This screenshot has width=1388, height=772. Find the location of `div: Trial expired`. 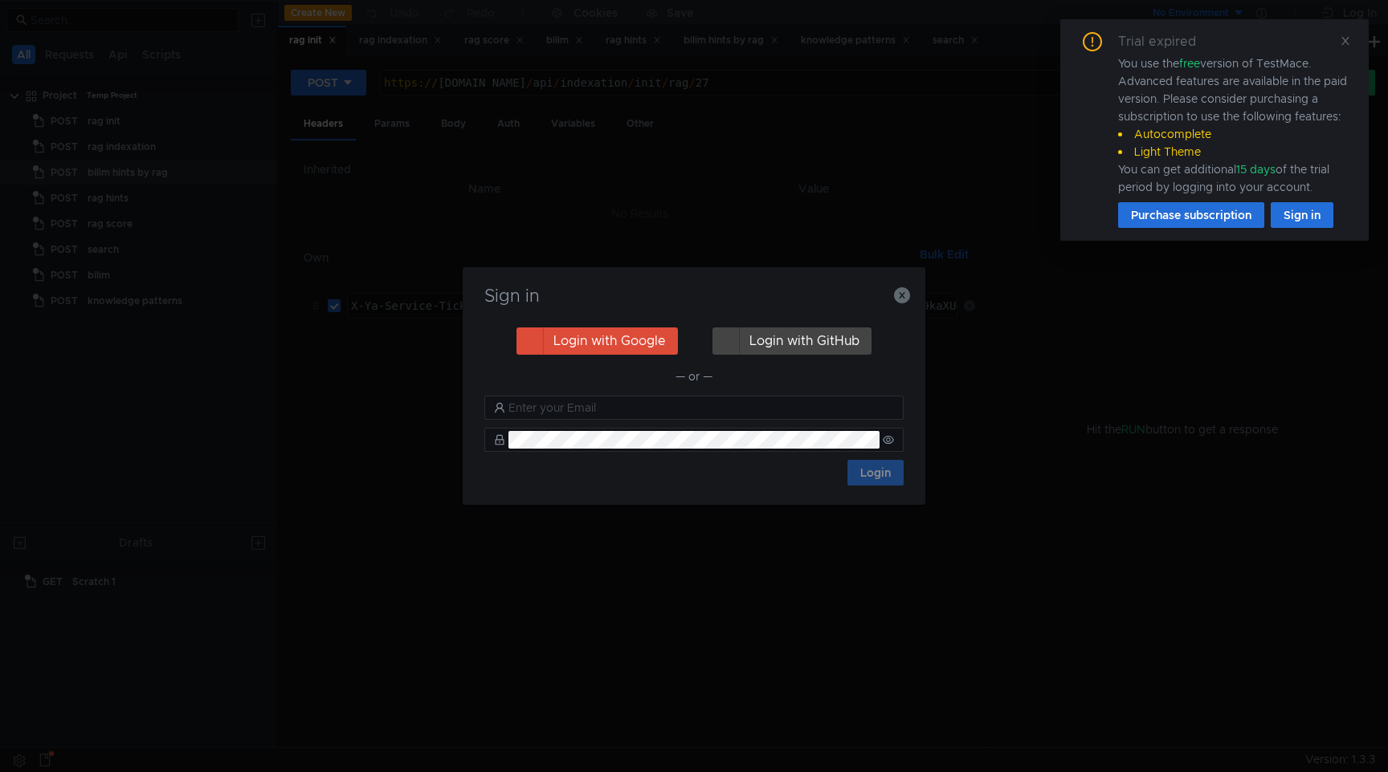

div: Trial expired is located at coordinates (1166, 42).